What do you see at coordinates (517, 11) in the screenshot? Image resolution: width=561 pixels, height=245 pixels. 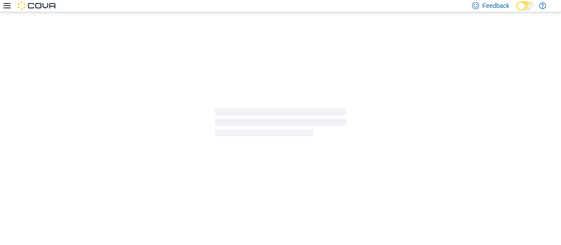 I see `span: Dark Mode` at bounding box center [517, 11].